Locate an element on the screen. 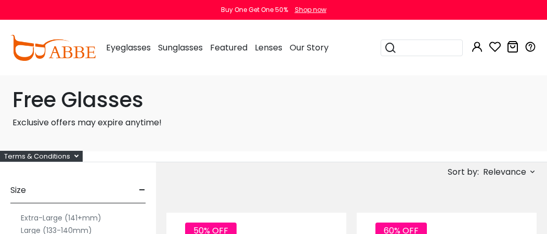  span: Sort by: is located at coordinates (463, 172).